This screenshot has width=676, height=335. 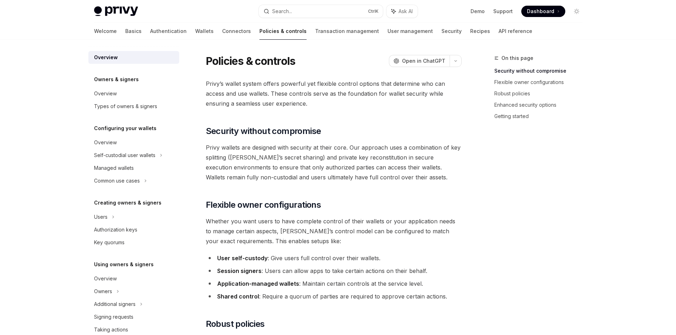 I want to click on a: Basics, so click(x=133, y=31).